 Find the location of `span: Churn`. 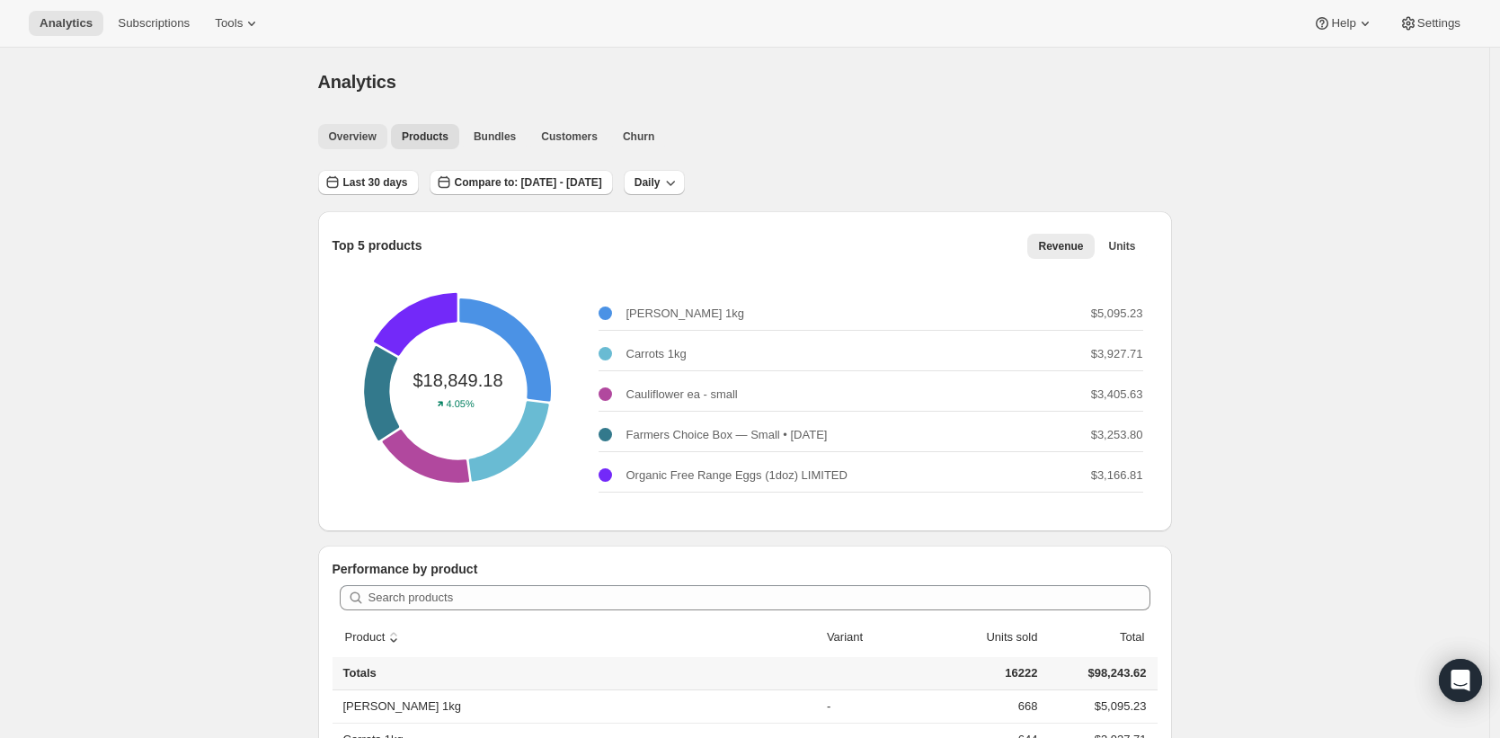

span: Churn is located at coordinates (638, 137).